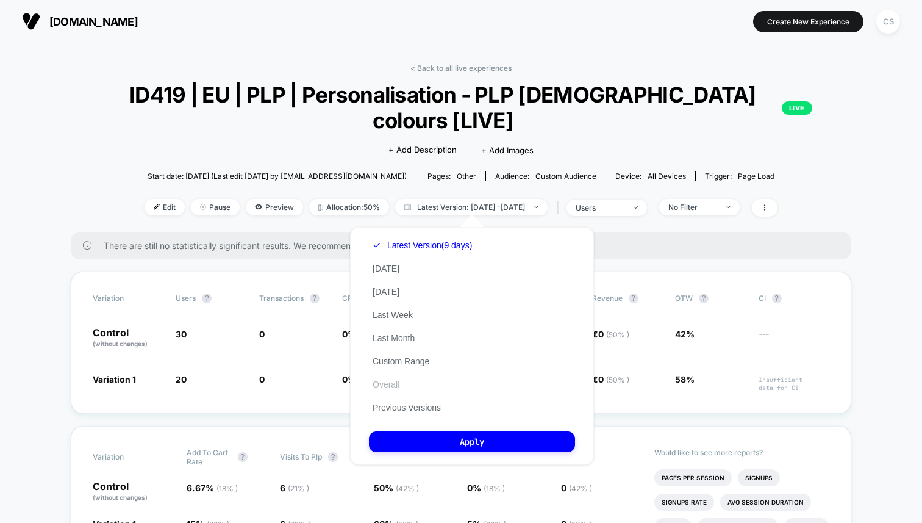  Describe the element at coordinates (212, 487) in the screenshot. I see `span: 6.67 %` at that location.